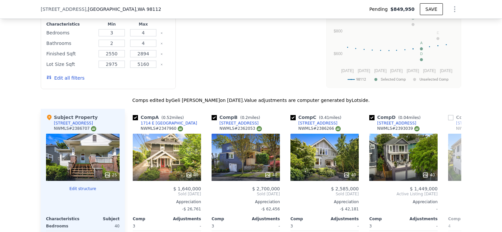 This screenshot has width=502, height=232. What do you see at coordinates (72, 118) in the screenshot?
I see `div: Subject Property` at bounding box center [72, 118].